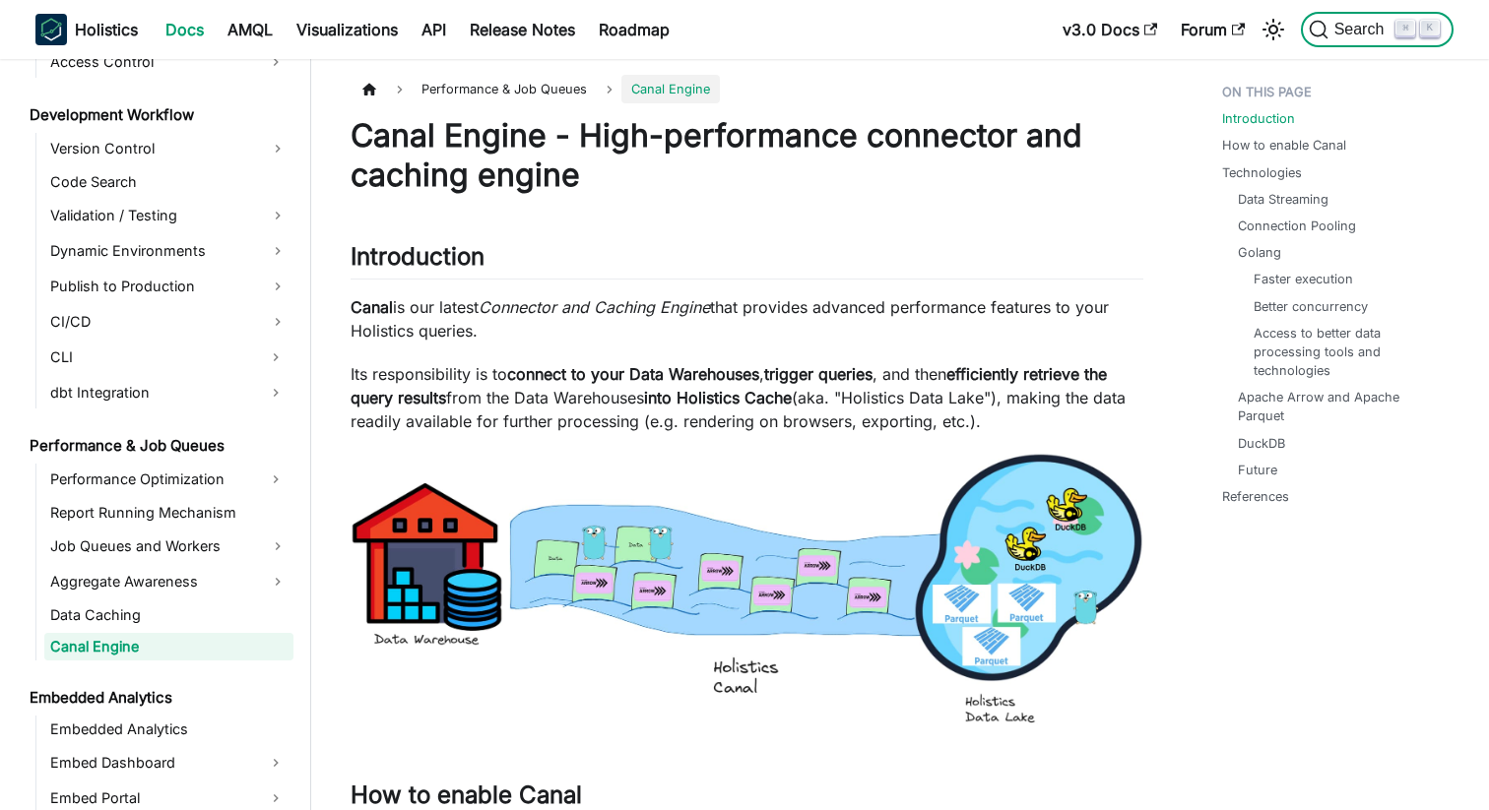  I want to click on a: Report Running Mechanism, so click(168, 513).